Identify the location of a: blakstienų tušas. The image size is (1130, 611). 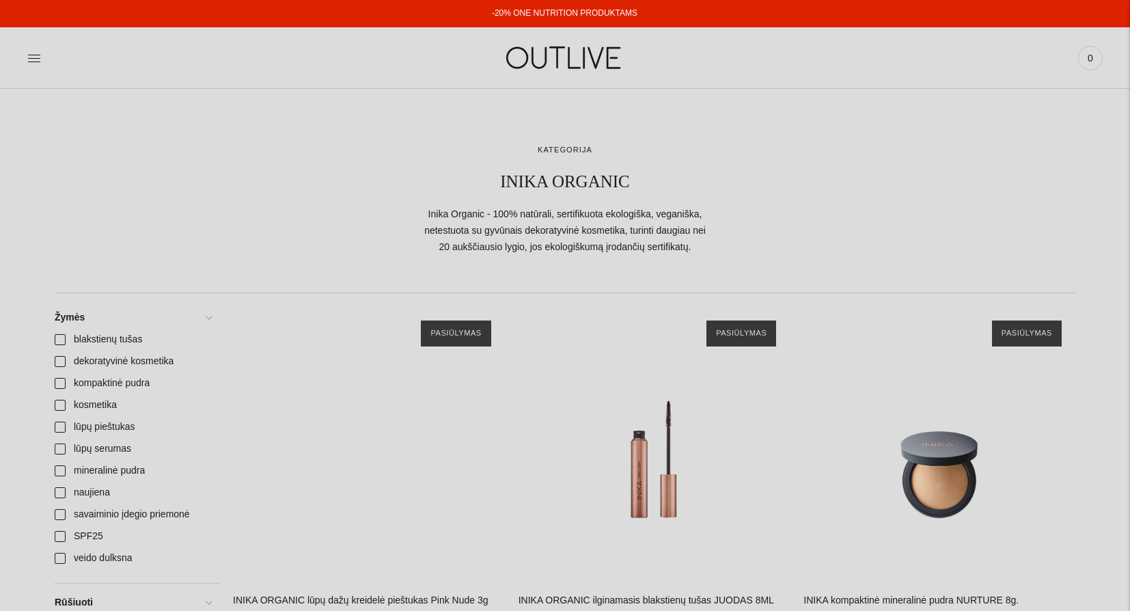
(132, 339).